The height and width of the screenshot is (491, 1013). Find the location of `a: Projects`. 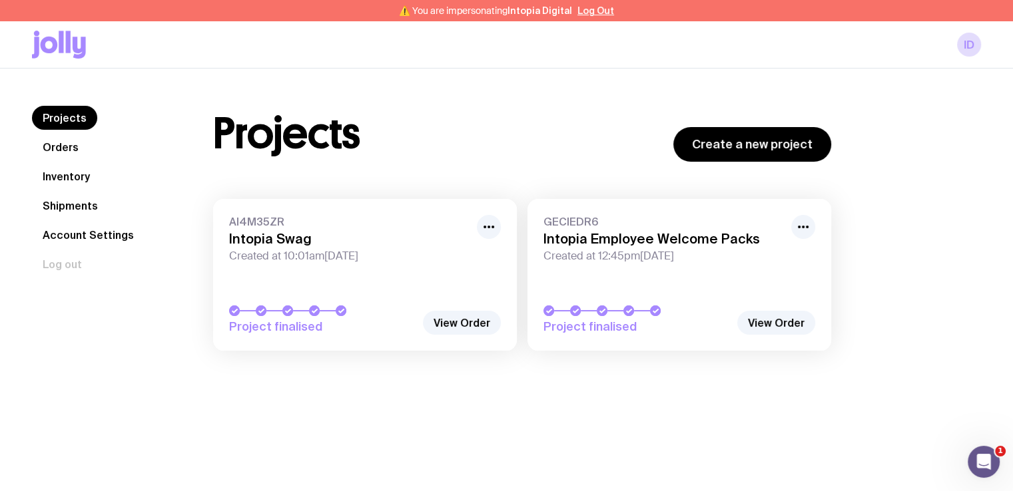

a: Projects is located at coordinates (65, 118).